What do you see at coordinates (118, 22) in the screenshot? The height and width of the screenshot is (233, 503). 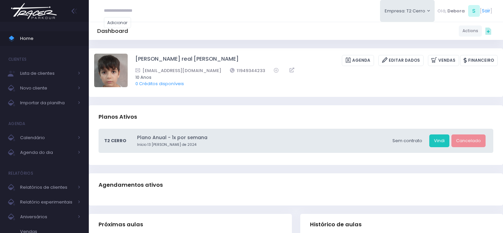 I see `a: Adicionar` at bounding box center [118, 22].